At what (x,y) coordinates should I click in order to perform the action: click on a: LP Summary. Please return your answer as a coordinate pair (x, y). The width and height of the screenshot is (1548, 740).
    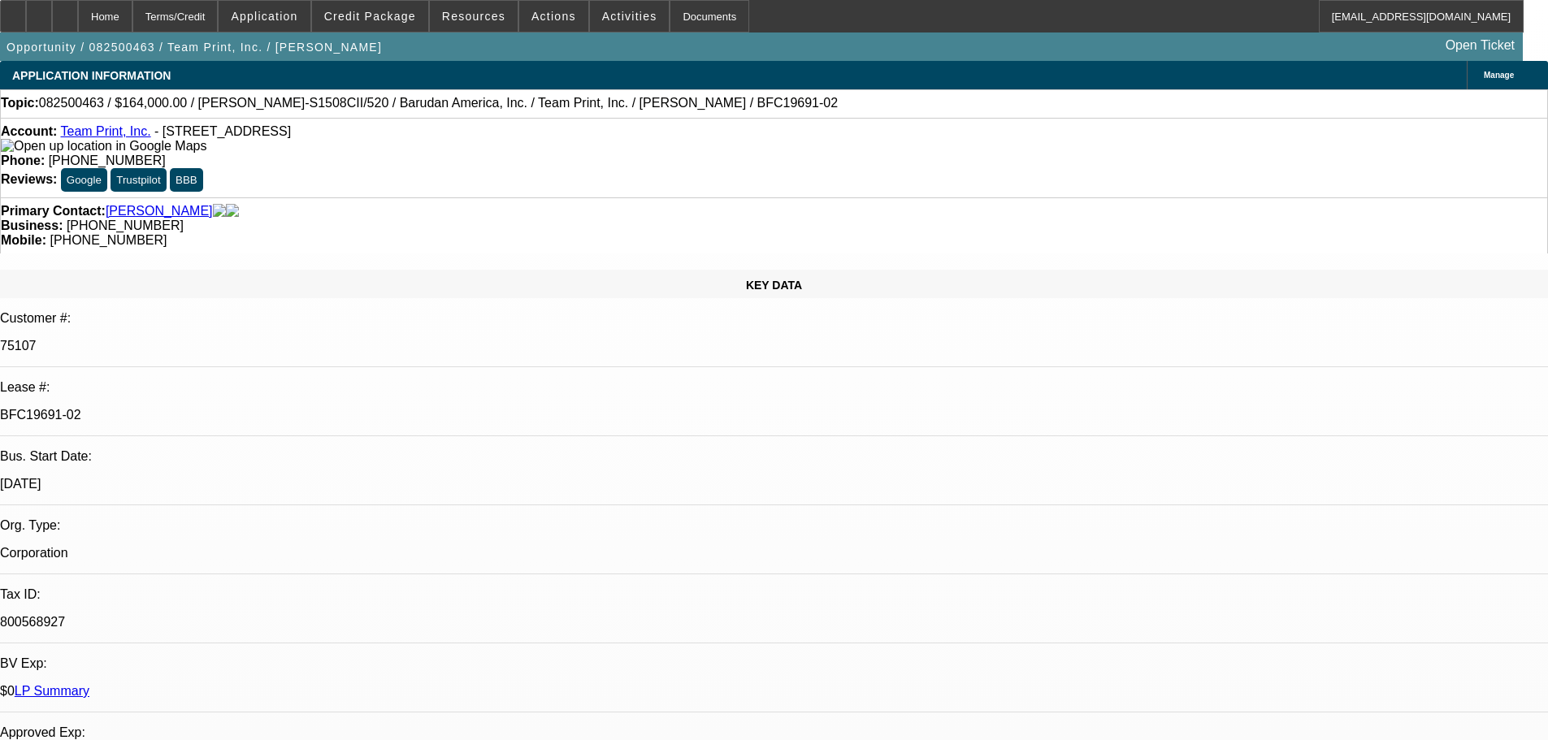
    Looking at the image, I should click on (52, 691).